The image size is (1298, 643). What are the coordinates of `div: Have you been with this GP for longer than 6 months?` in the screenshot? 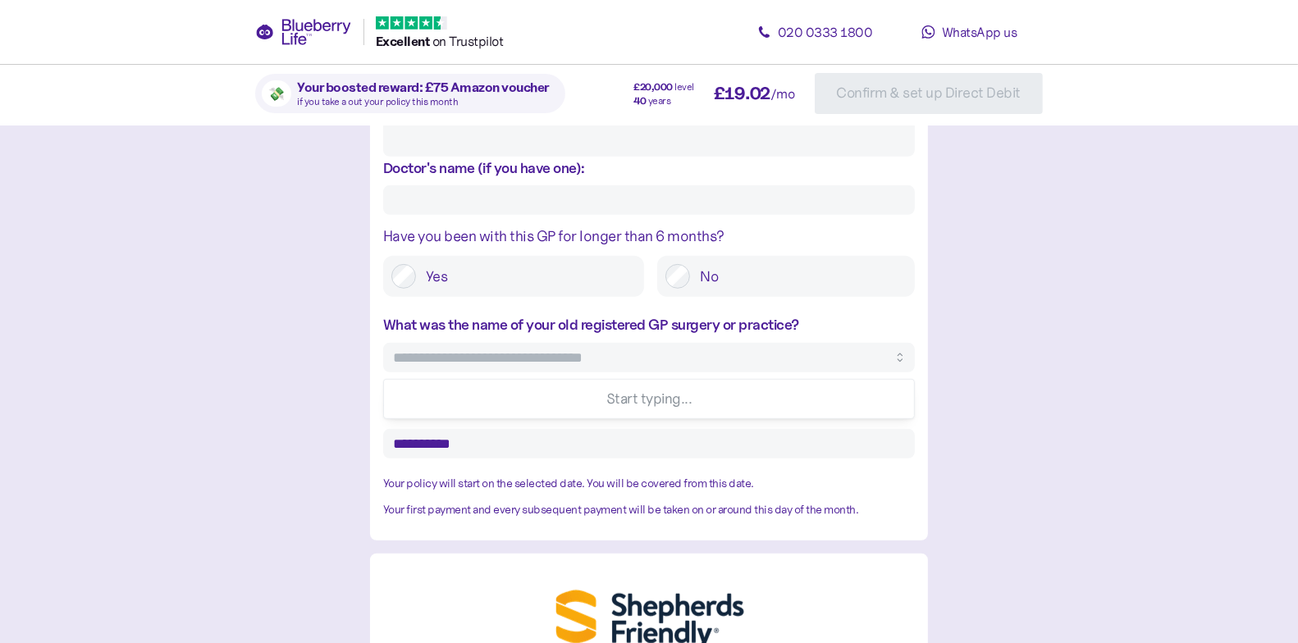 It's located at (649, 236).